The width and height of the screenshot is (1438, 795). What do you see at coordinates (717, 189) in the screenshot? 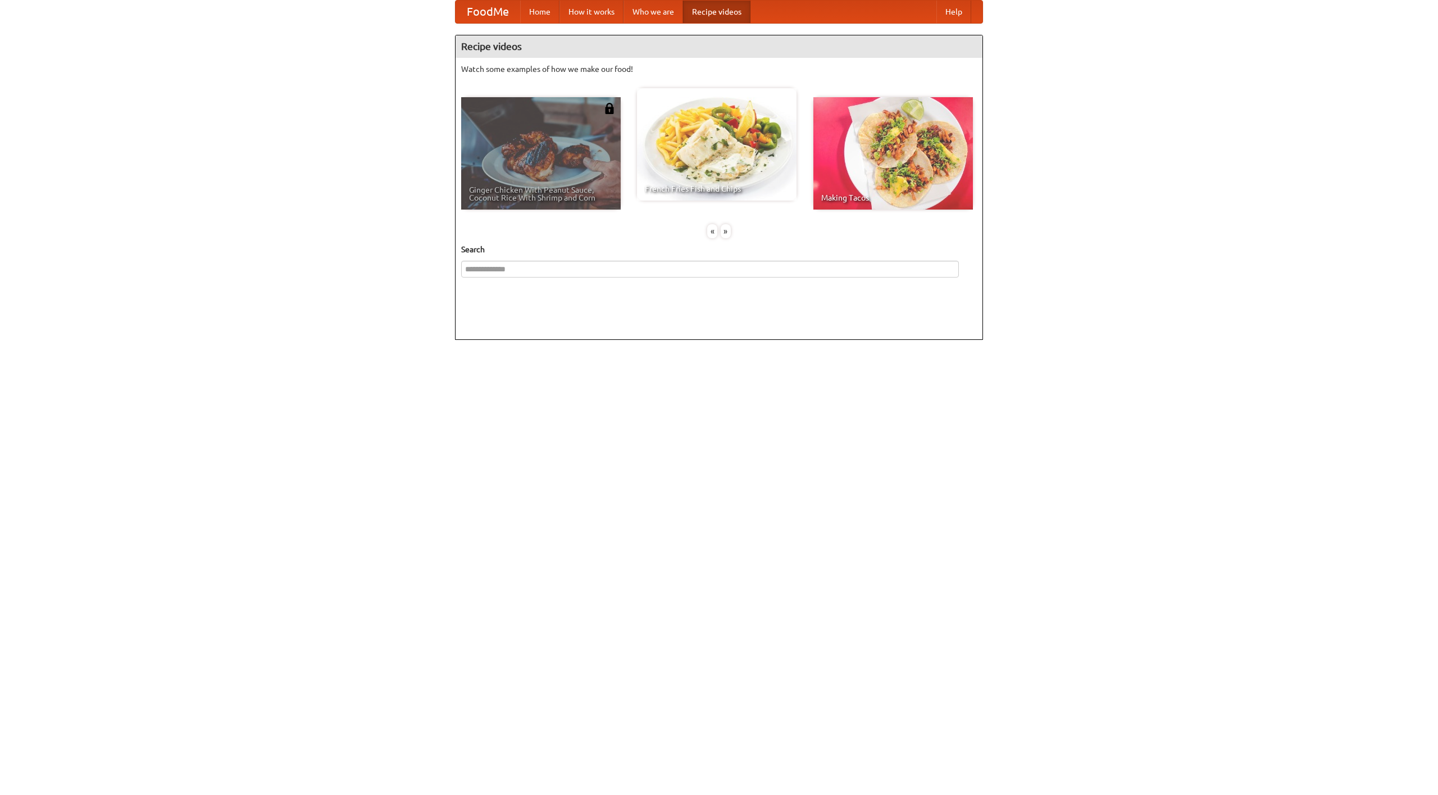
I see `span: French Fries Fish and Chips` at bounding box center [717, 189].